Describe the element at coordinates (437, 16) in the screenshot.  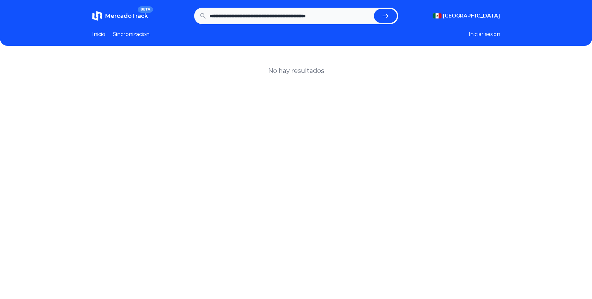
I see `img: Mexico` at that location.